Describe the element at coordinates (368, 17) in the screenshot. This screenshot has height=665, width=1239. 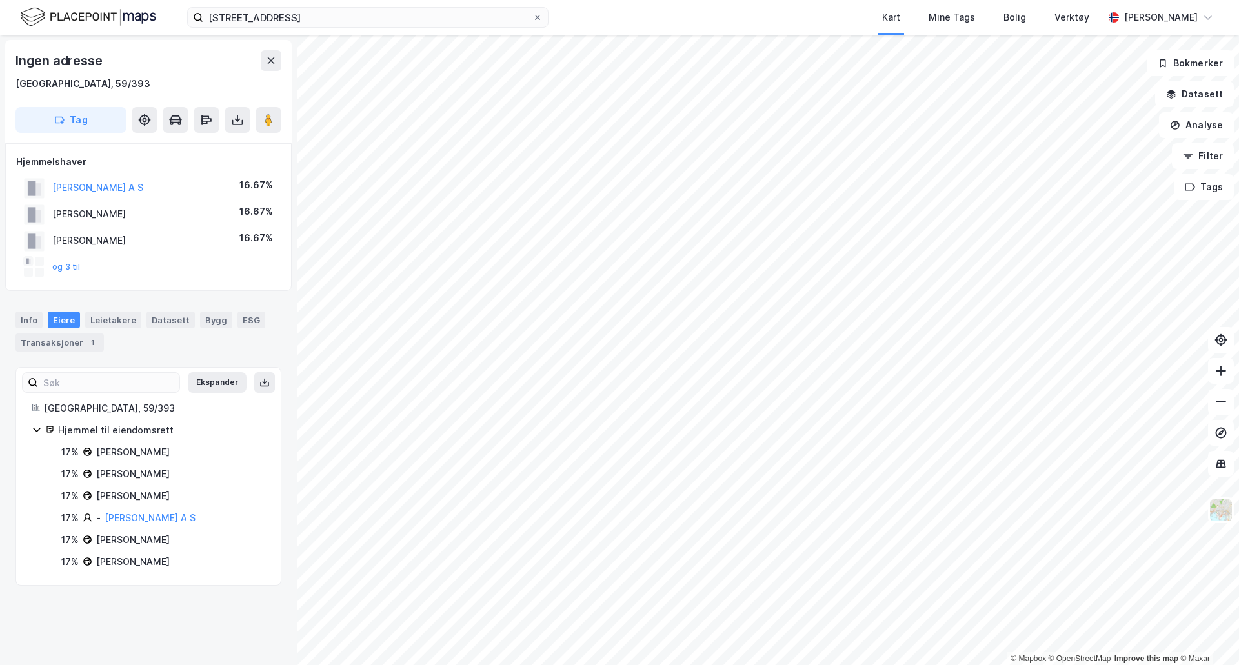
I see `input: Søk på adresse, matrikkel, gårdeiere, leietakere eller personer` at that location.